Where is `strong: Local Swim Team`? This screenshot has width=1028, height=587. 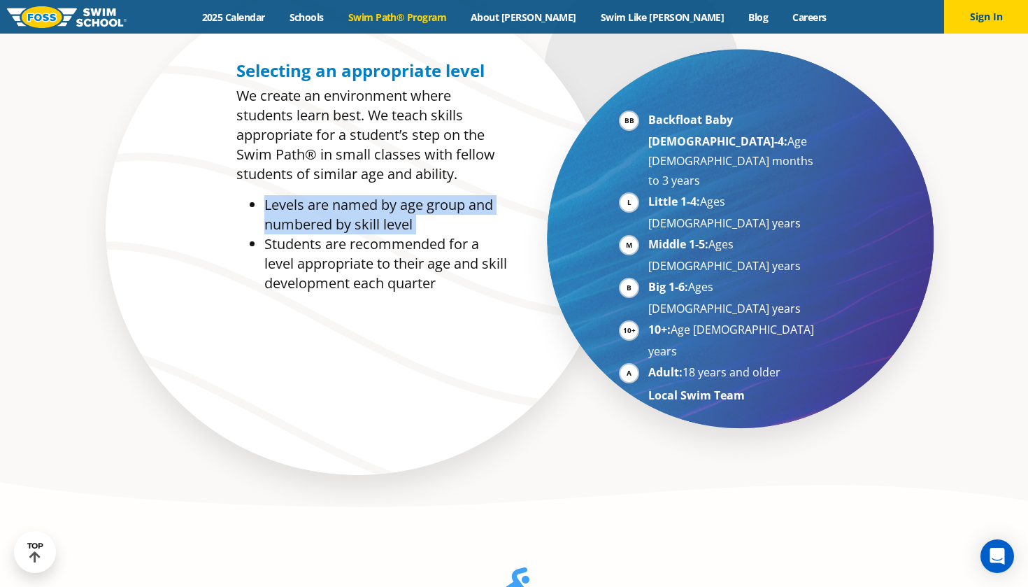
strong: Local Swim Team is located at coordinates (697, 395).